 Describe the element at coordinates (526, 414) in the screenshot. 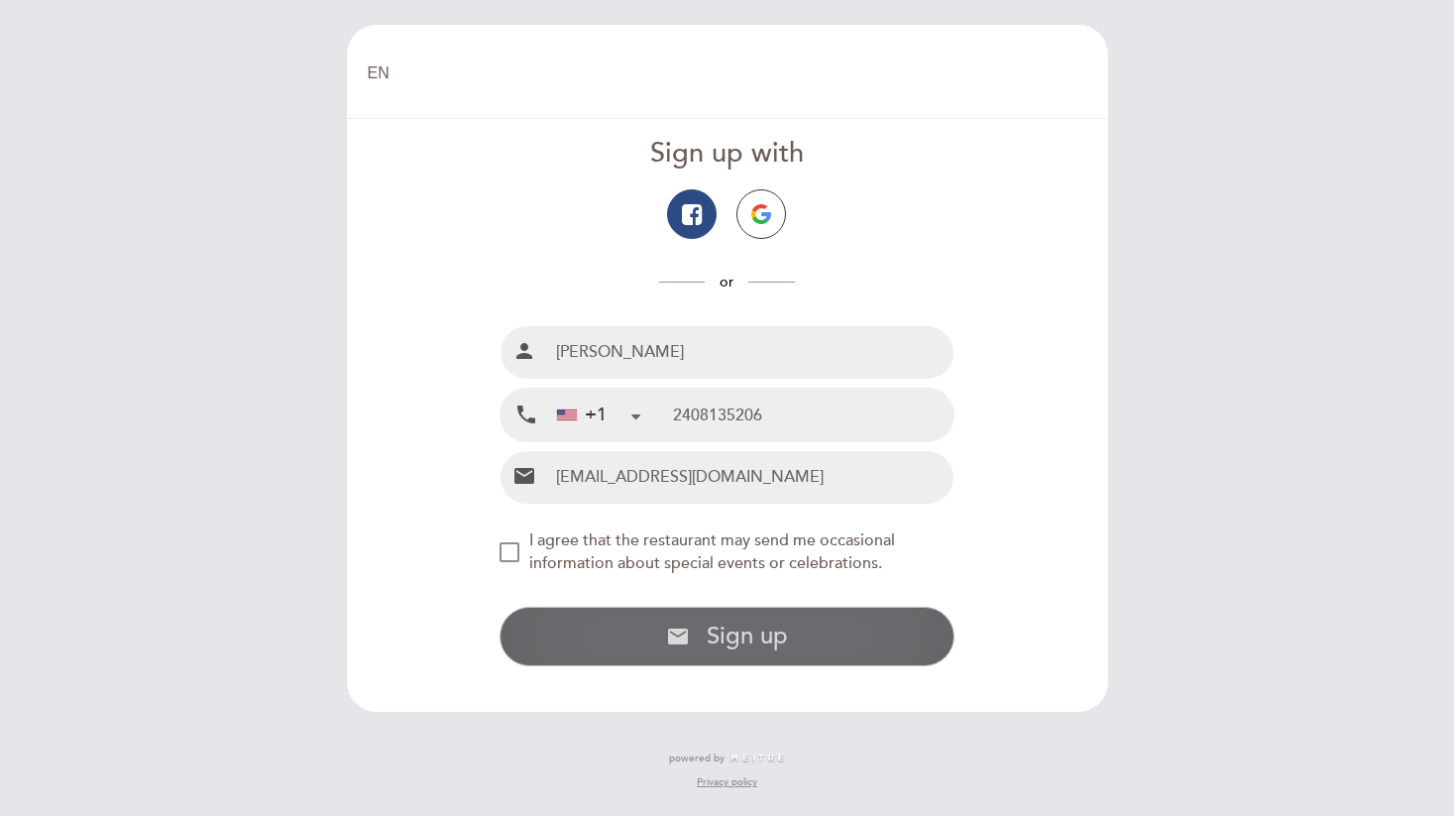

I see `i: local_phone` at that location.